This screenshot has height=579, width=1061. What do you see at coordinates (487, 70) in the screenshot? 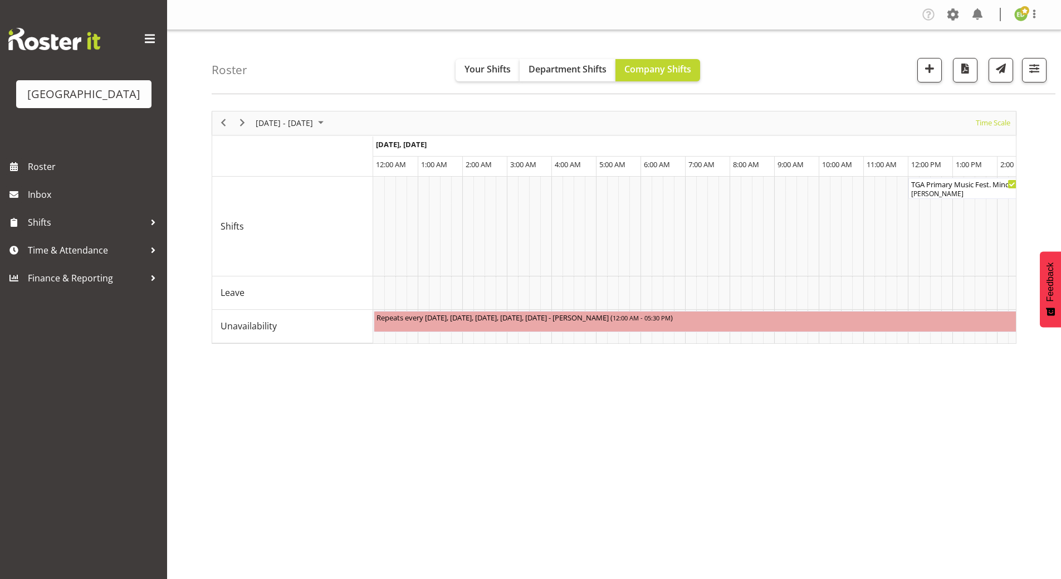
I see `button: Your Shifts` at bounding box center [487, 70].